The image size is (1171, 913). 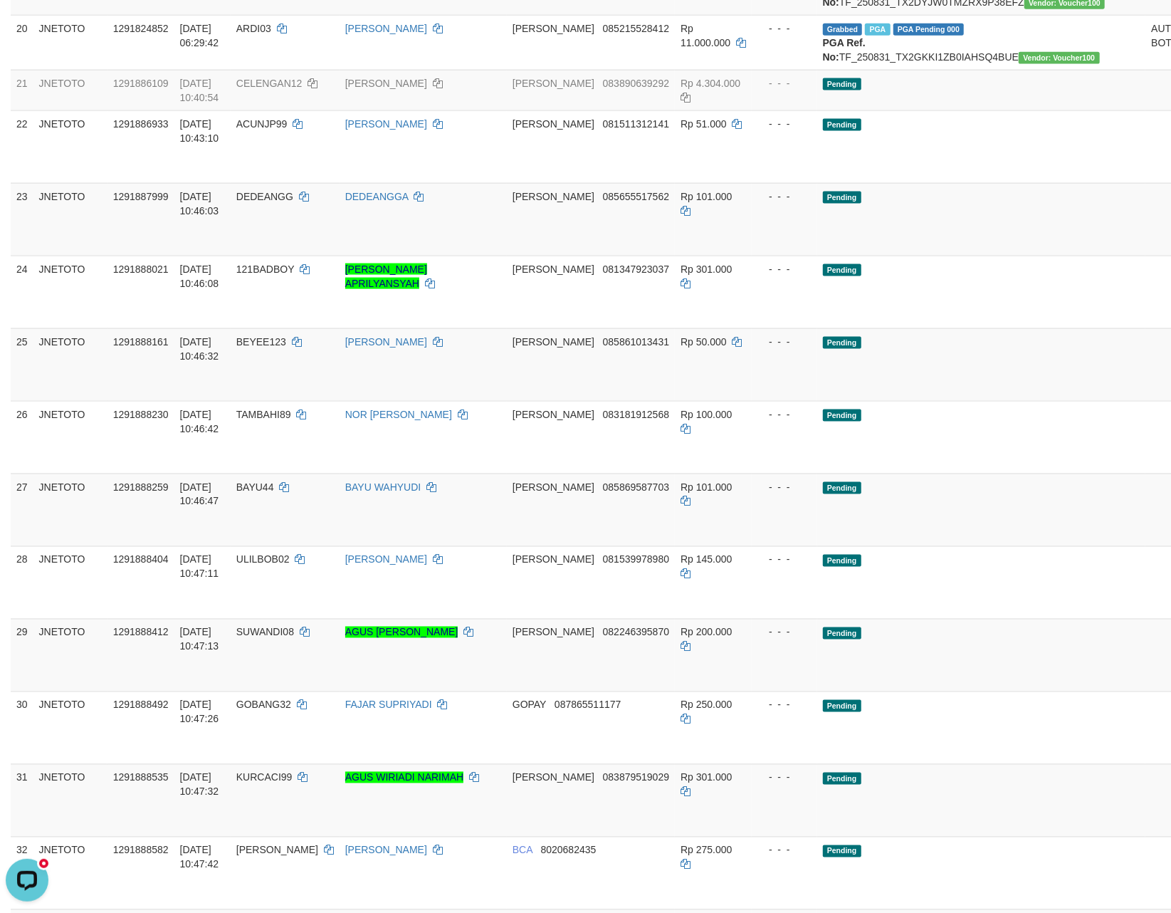 What do you see at coordinates (706, 777) in the screenshot?
I see `span: Rp 301.000` at bounding box center [706, 777].